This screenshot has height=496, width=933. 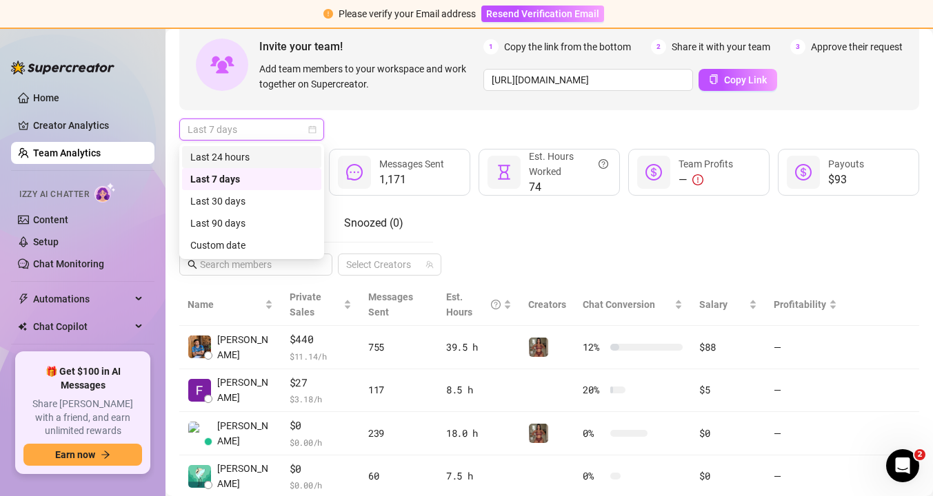 I want to click on span: Copy the link from the bottom, so click(x=567, y=47).